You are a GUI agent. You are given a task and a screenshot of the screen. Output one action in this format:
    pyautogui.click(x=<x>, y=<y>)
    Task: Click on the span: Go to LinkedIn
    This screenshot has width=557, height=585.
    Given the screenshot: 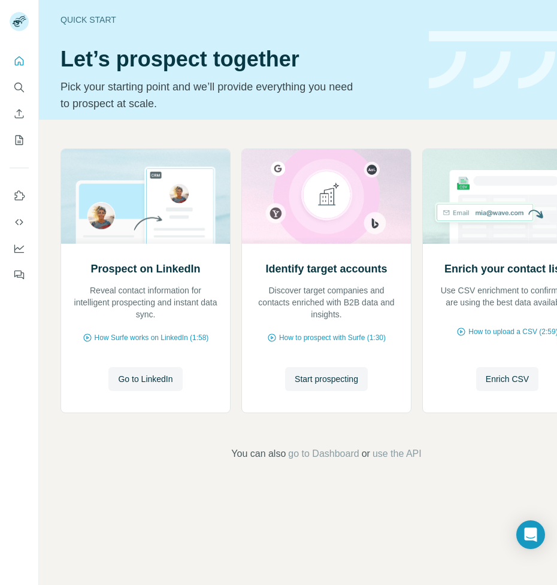 What is the action you would take?
    pyautogui.click(x=145, y=379)
    